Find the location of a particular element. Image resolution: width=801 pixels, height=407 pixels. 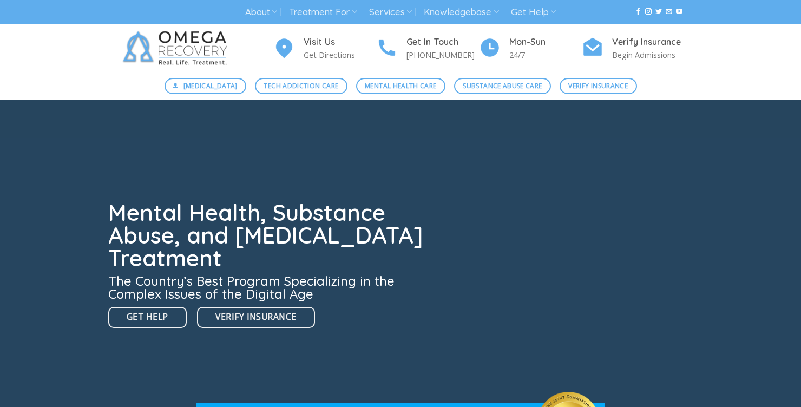

a: Send us an email is located at coordinates (669, 12).